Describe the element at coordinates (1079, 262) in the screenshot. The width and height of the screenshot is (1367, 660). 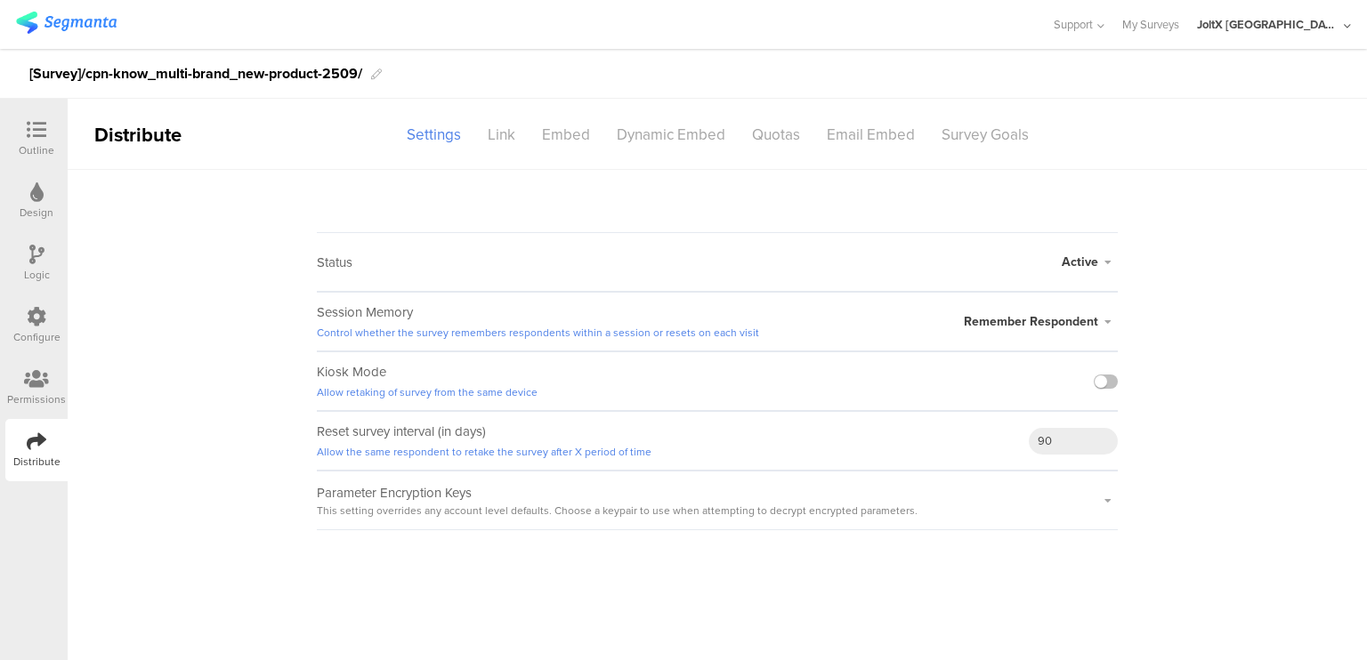
I see `span: Active` at that location.